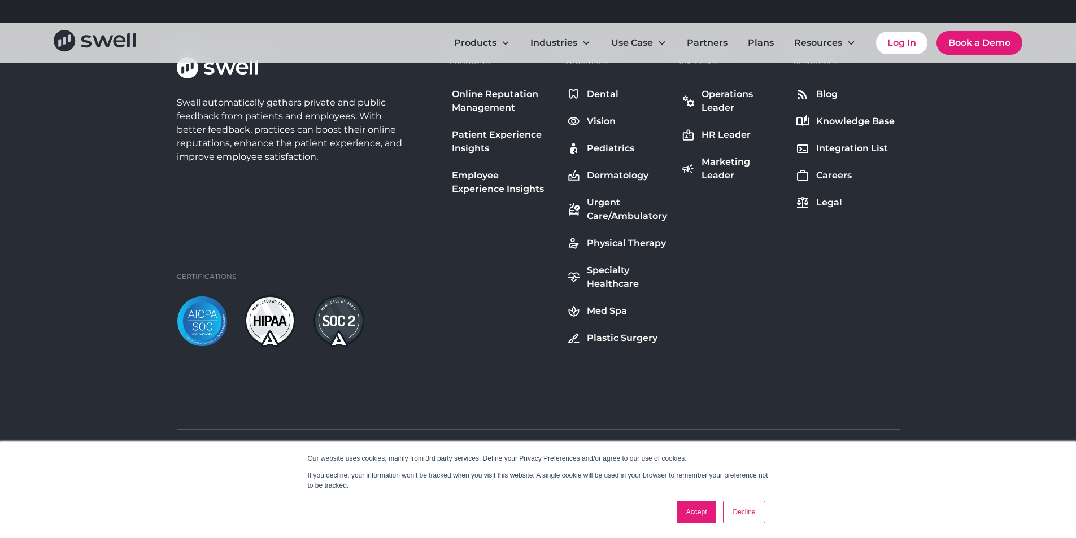  Describe the element at coordinates (845, 149) in the screenshot. I see `a: Integration List` at that location.